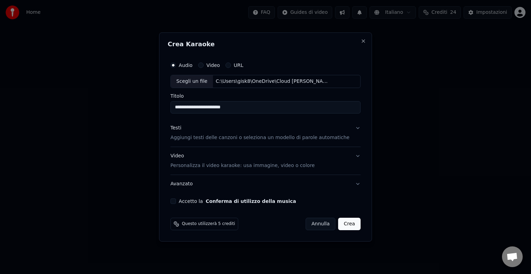 The width and height of the screenshot is (531, 274). What do you see at coordinates (192, 82) in the screenshot?
I see `div: Scegli un file` at bounding box center [192, 82].